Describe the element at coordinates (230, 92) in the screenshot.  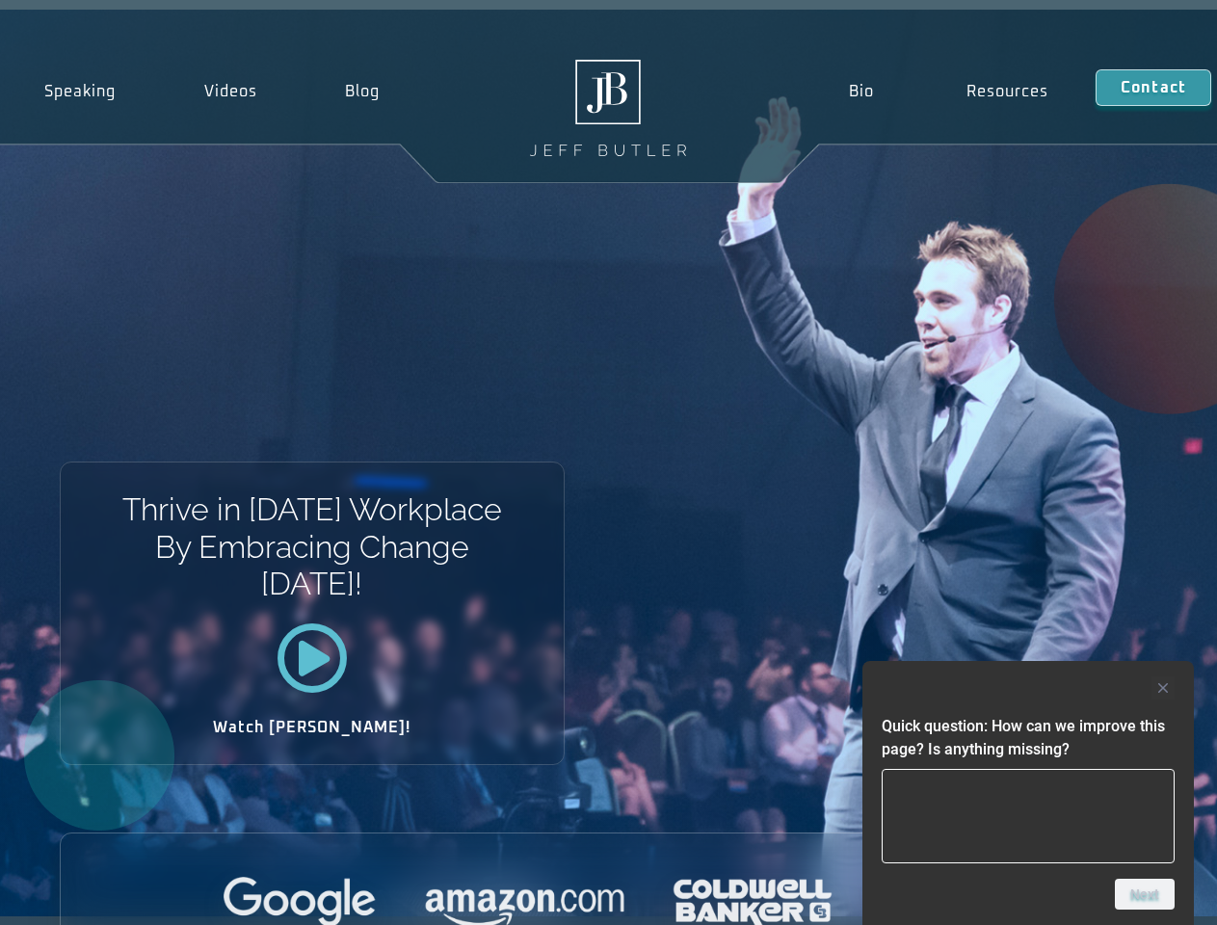
I see `a: Videos` at that location.